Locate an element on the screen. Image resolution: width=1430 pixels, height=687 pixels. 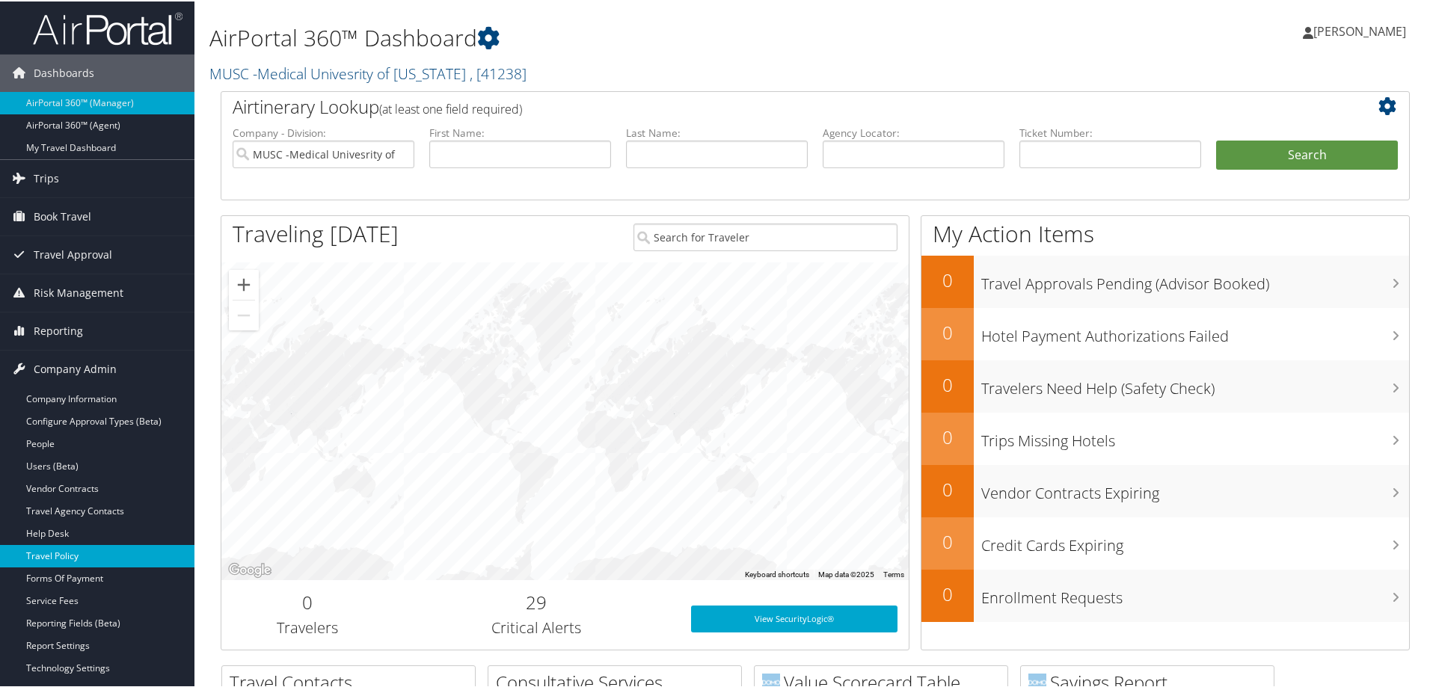
button: Zoom in is located at coordinates (244, 283).